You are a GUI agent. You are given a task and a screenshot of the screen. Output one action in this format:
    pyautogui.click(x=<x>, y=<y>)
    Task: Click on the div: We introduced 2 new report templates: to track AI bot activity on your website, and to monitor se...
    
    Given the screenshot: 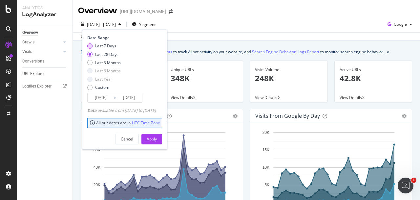 What is the action you would take?
    pyautogui.click(x=236, y=52)
    